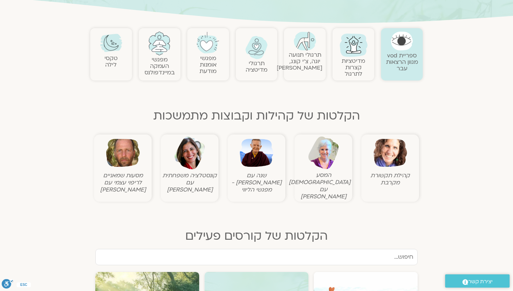  Describe the element at coordinates (402, 62) in the screenshot. I see `a: ספריית vodמגוון הרצאות עבר` at that location.